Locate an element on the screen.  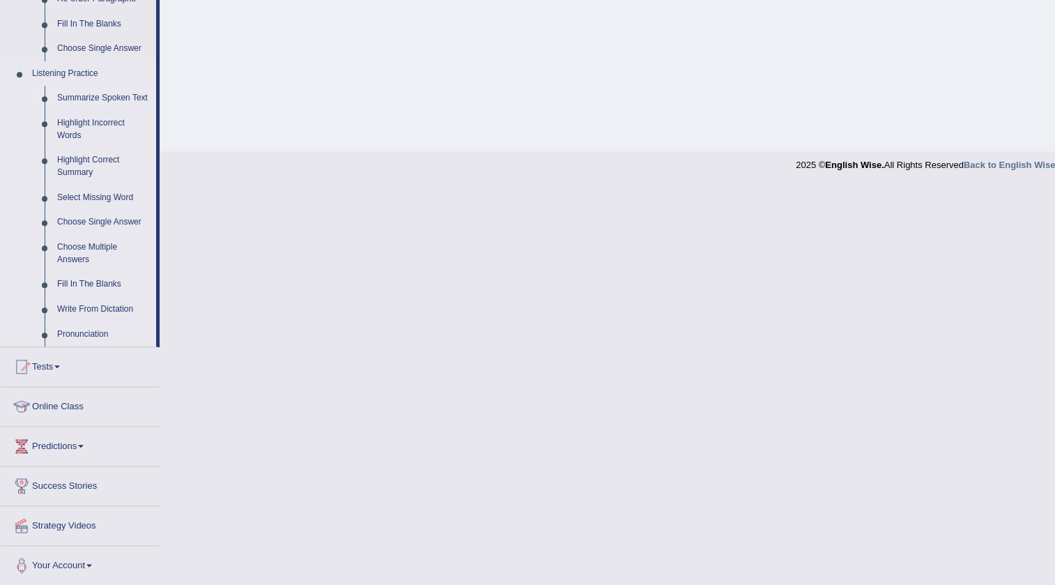
a: Summarize Spoken Text is located at coordinates (103, 98).